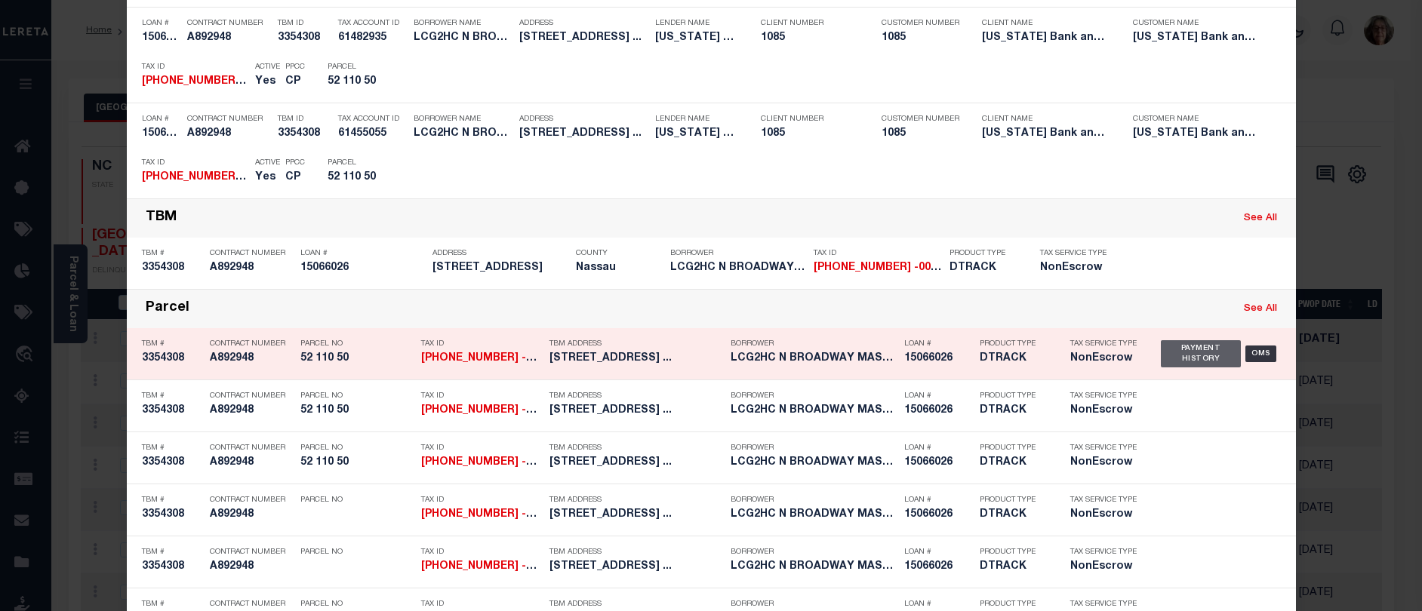 Image resolution: width=1422 pixels, height=611 pixels. What do you see at coordinates (372, 119) in the screenshot?
I see `p: Tax Account ID` at bounding box center [372, 119].